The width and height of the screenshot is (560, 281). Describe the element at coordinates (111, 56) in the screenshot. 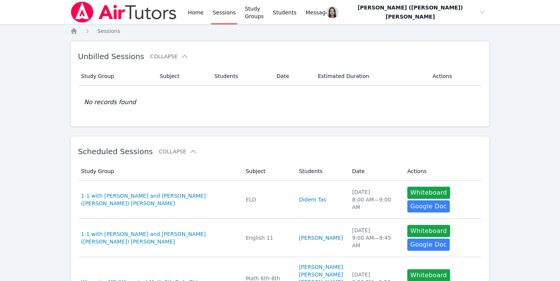

I see `span: Unbilled Sessions` at that location.